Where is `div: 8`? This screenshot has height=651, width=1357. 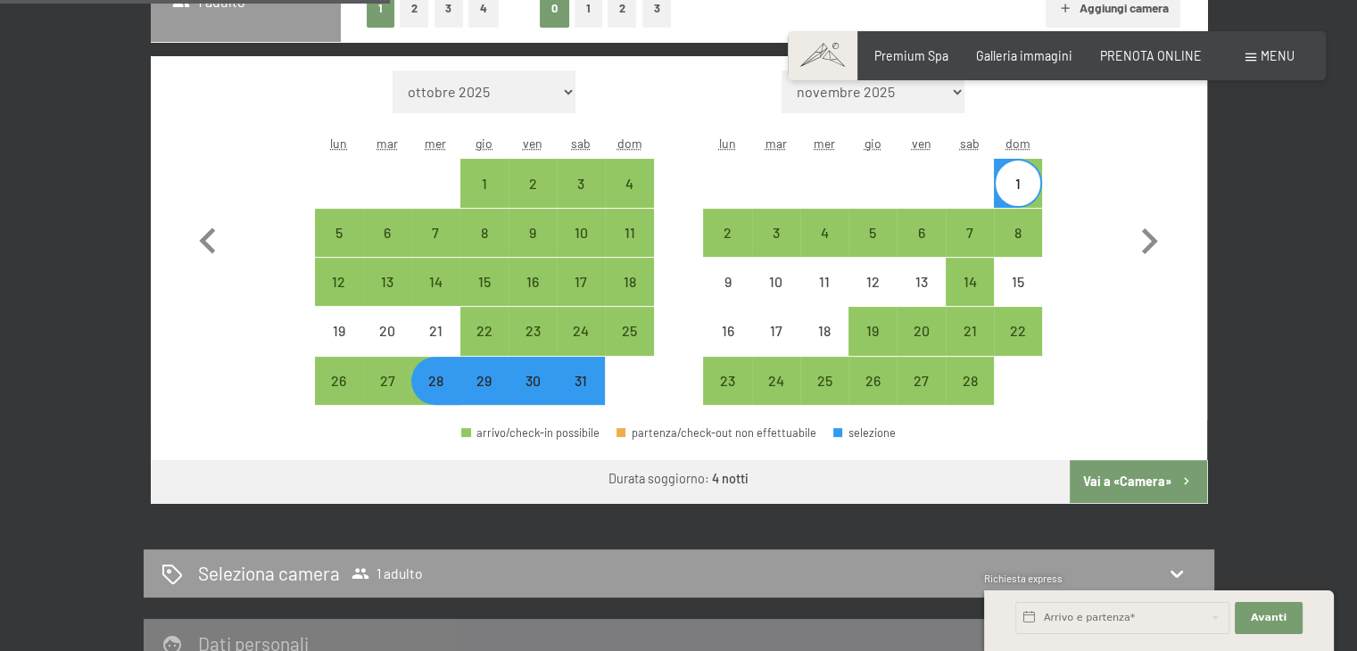
div: 8 is located at coordinates (484, 248).